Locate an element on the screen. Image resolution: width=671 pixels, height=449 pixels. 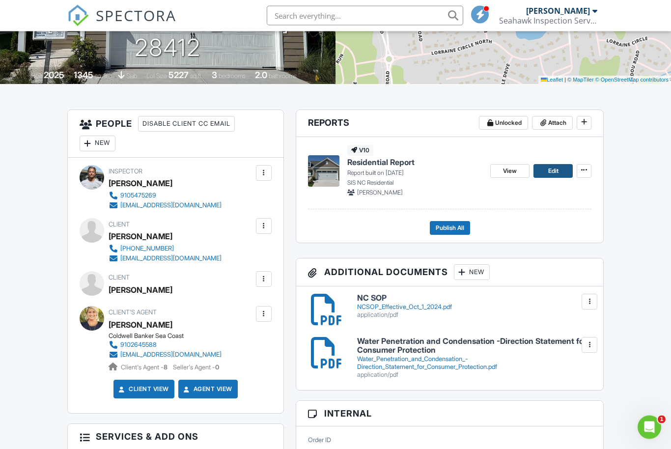
div: 2025 is located at coordinates (54, 75).